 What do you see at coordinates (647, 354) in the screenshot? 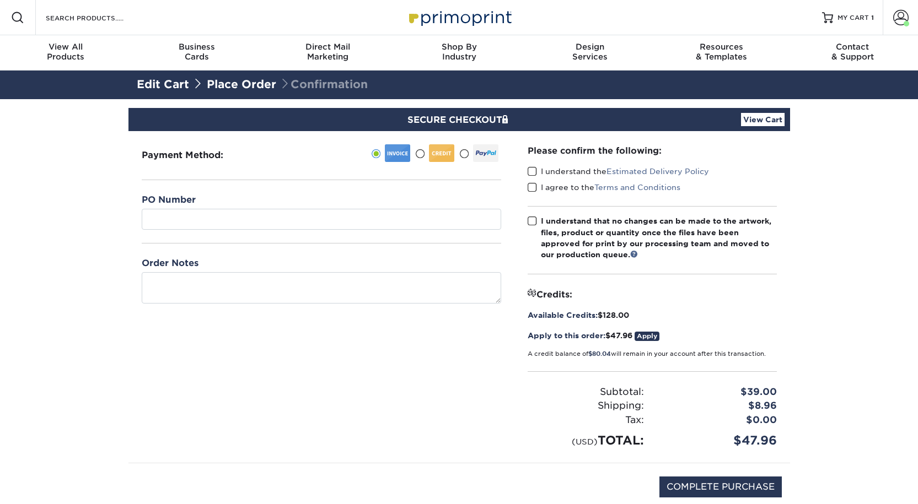
I see `small: A credit balance of will remain in your account after this transaction.` at bounding box center [647, 354].